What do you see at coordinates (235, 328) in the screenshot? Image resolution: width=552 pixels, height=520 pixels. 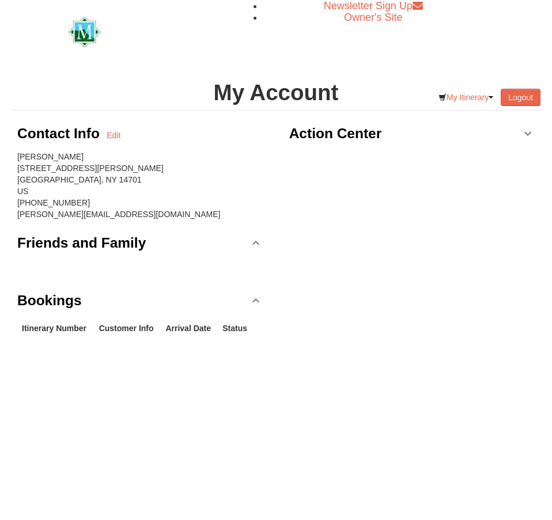 I see `th: Status` at bounding box center [235, 328].